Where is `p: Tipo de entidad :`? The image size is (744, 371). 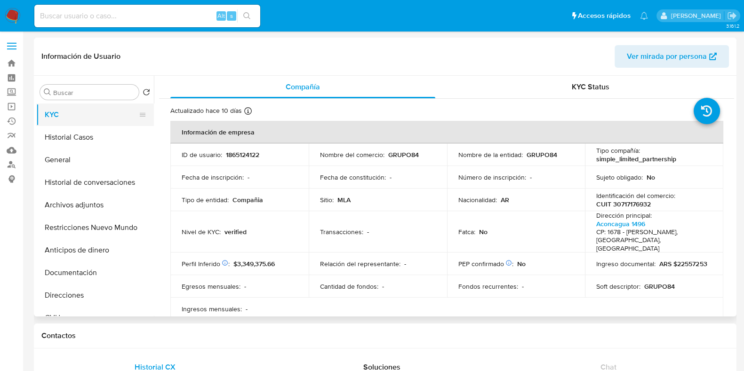
p: Tipo de entidad : is located at coordinates (205, 200).